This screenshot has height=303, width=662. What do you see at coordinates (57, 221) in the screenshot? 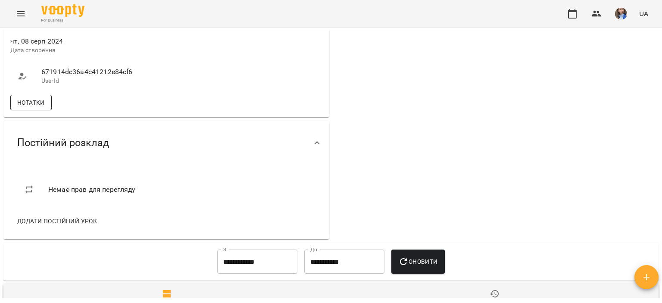
I see `button: Додати постійний урок` at bounding box center [57, 221].